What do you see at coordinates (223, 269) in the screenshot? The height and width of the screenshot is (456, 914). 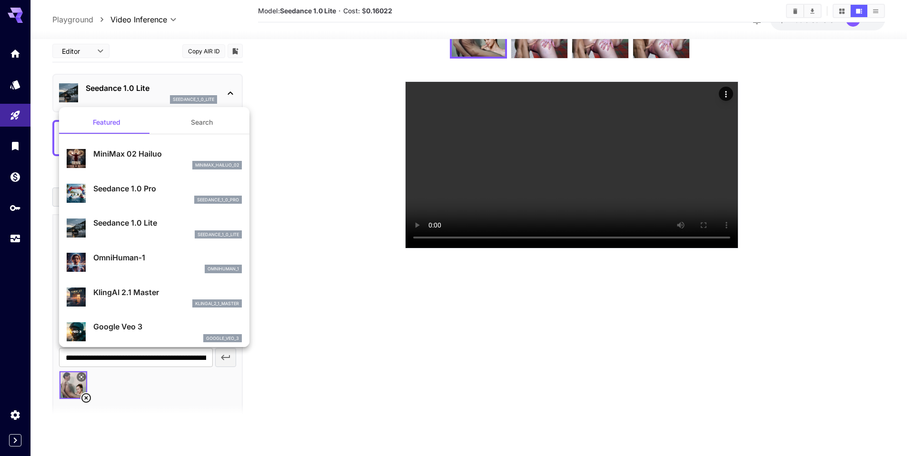 I see `p: omnihuman_1` at bounding box center [223, 269].